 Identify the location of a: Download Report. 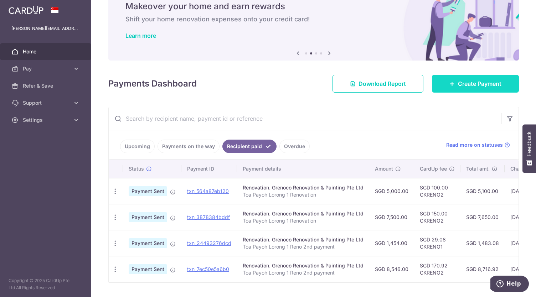
(378, 84).